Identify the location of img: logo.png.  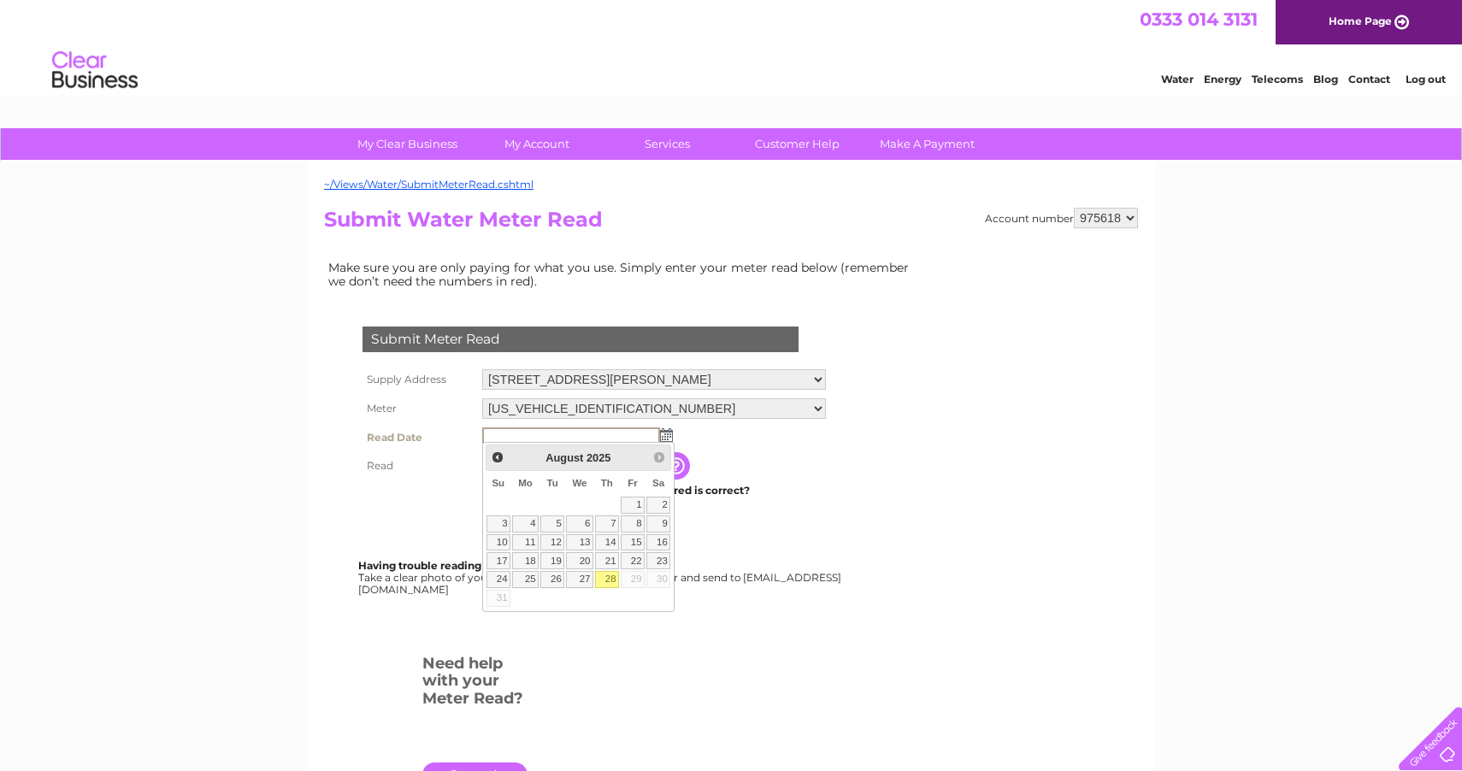
(95, 70).